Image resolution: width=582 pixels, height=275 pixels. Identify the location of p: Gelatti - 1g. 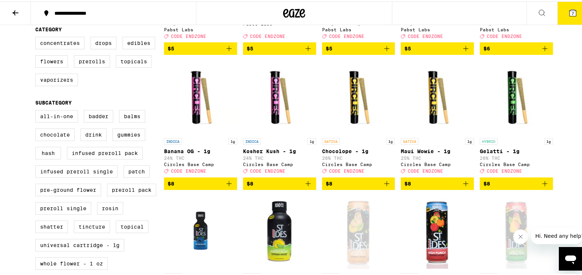
(516, 150).